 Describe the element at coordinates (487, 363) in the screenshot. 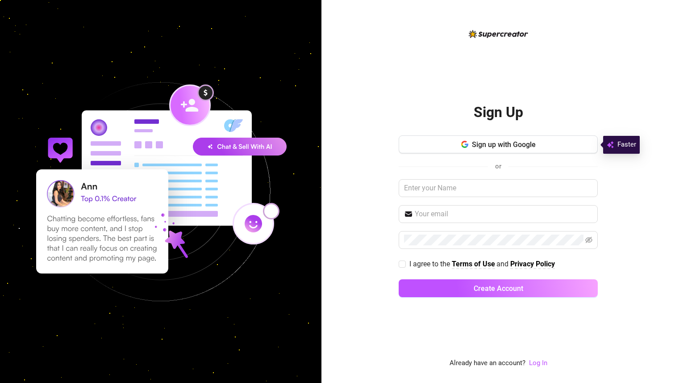

I see `span: Already have an account?` at that location.